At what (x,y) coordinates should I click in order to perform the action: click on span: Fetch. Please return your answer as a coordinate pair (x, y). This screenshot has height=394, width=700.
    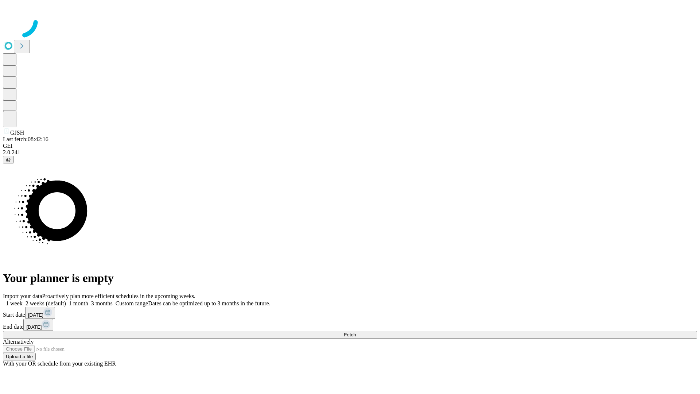
    Looking at the image, I should click on (350, 334).